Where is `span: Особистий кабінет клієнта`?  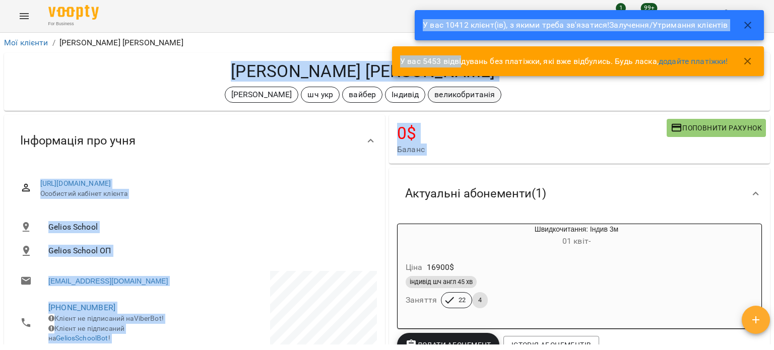 span: Особистий кабінет клієнта is located at coordinates (205, 194).